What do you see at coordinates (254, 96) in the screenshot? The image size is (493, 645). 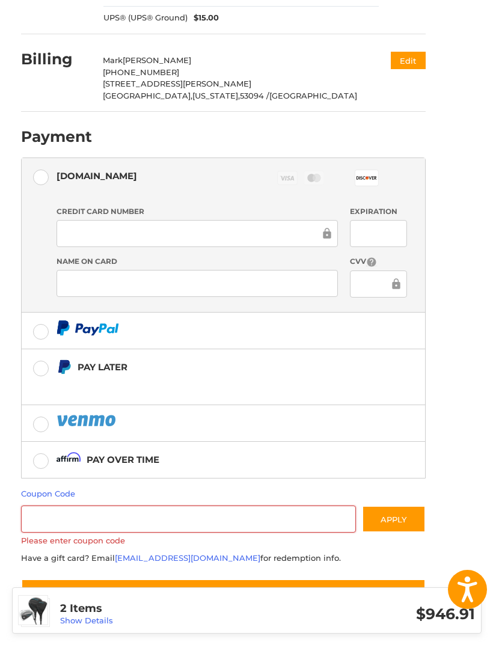 I see `span: 53094 /` at bounding box center [254, 96].